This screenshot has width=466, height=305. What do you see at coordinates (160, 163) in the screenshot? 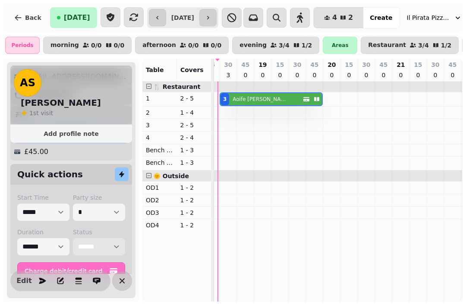
I see `p: Bench Right` at bounding box center [160, 163].